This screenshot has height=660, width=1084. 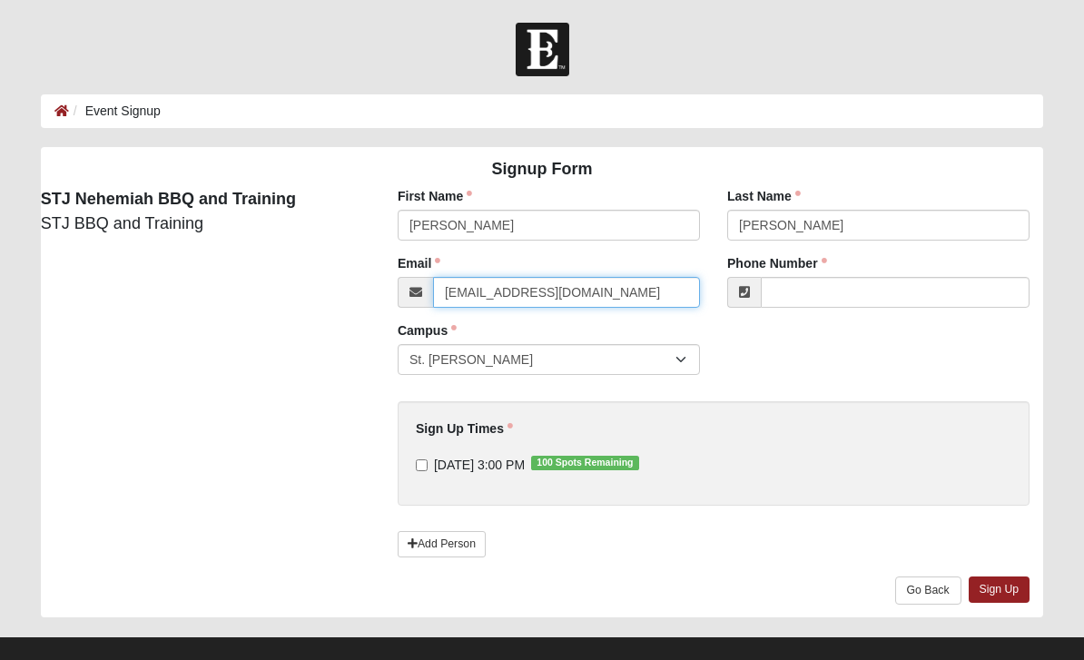 I want to click on label: Campus, so click(x=427, y=331).